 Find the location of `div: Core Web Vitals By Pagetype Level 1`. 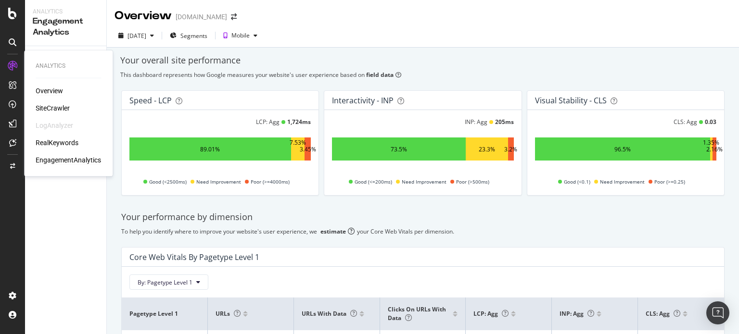

div: Core Web Vitals By Pagetype Level 1 is located at coordinates (194, 257).